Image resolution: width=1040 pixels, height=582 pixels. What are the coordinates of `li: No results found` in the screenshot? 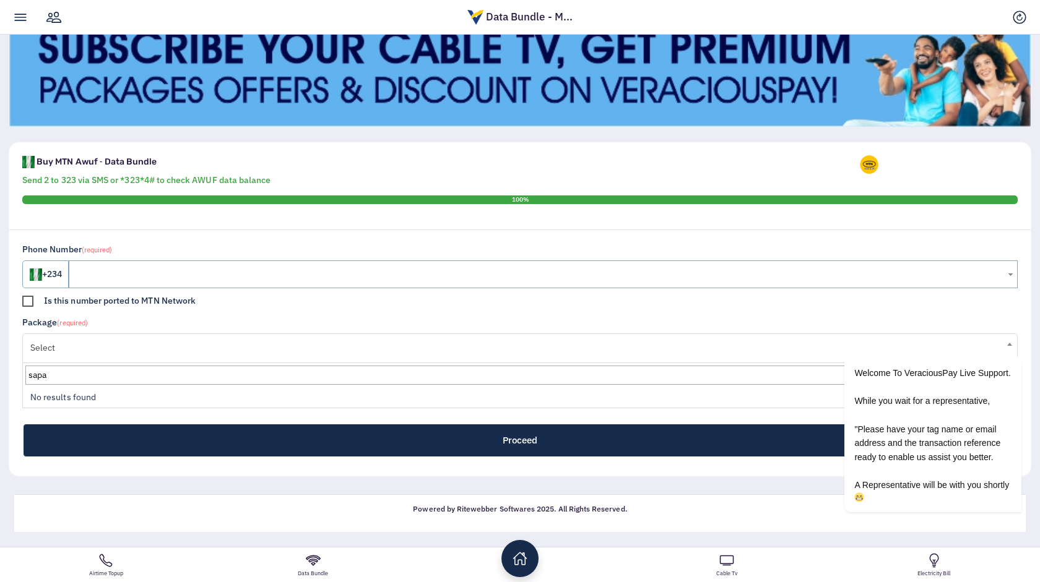 It's located at (520, 397).